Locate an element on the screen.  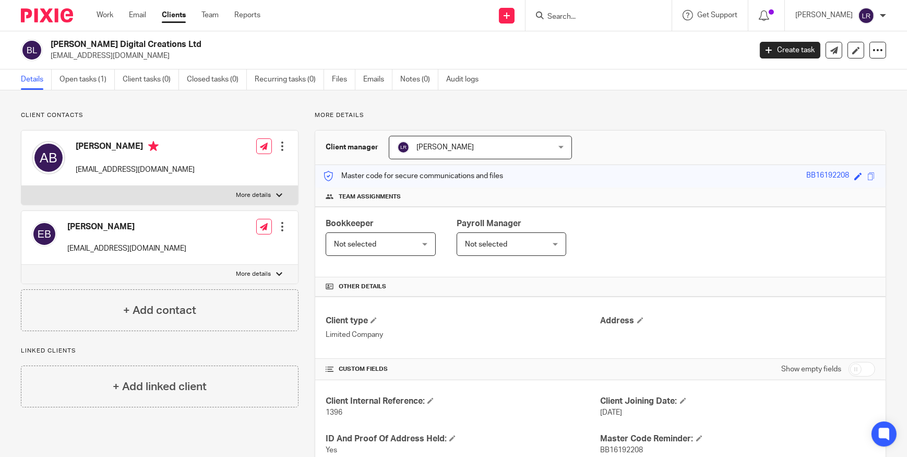
h4: + Add contact is located at coordinates (160, 310).